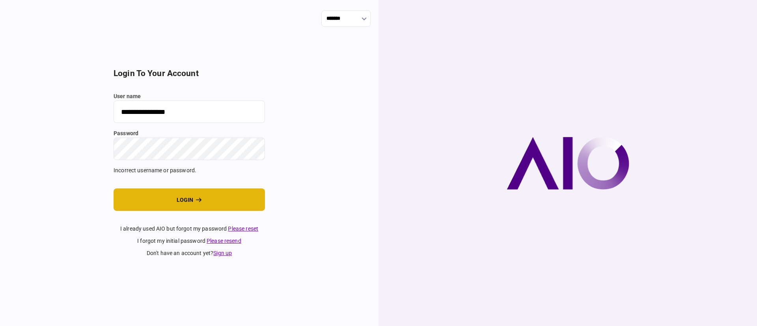 Image resolution: width=757 pixels, height=326 pixels. Describe the element at coordinates (189, 170) in the screenshot. I see `div: Incorrect username or password.` at that location.